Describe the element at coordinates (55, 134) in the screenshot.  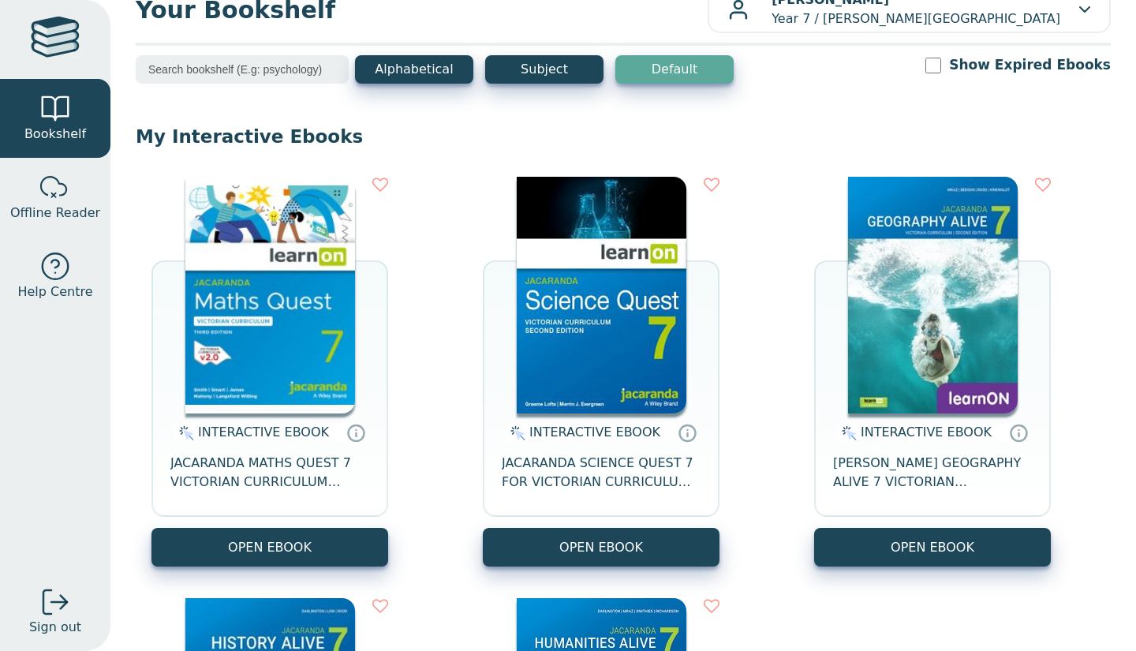
I see `span: Bookshelf` at that location.